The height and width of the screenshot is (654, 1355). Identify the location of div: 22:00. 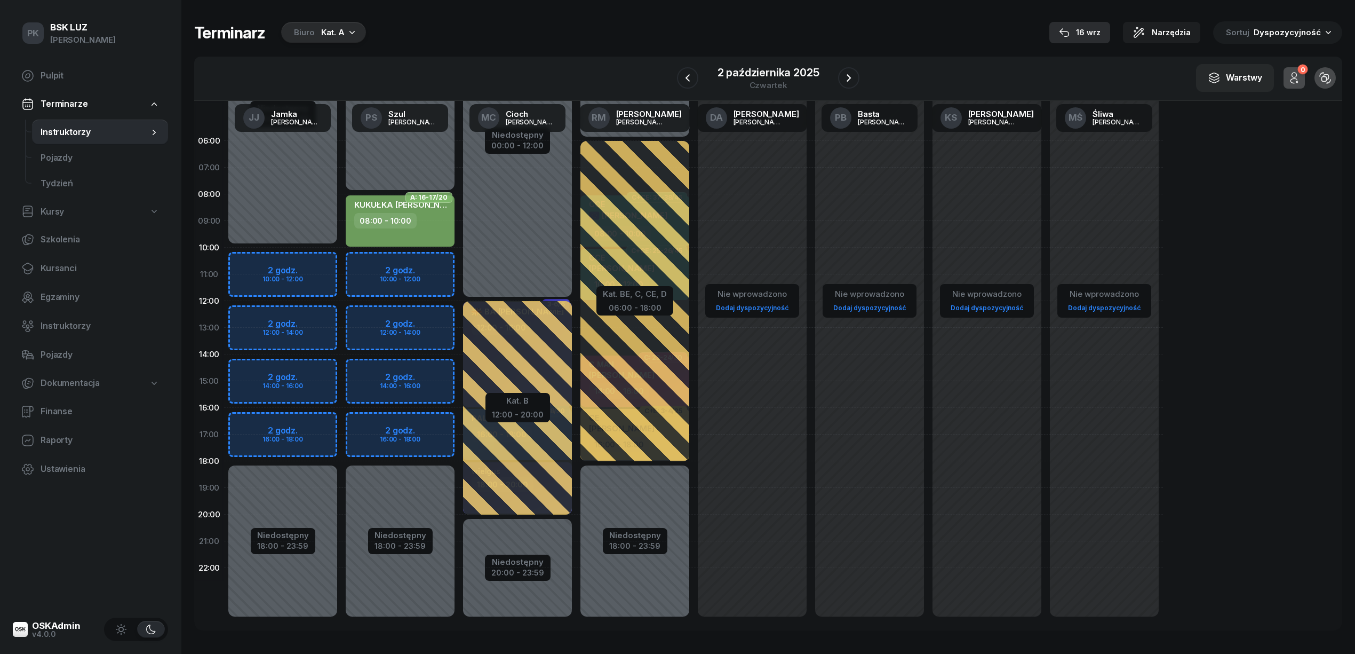
(209, 568).